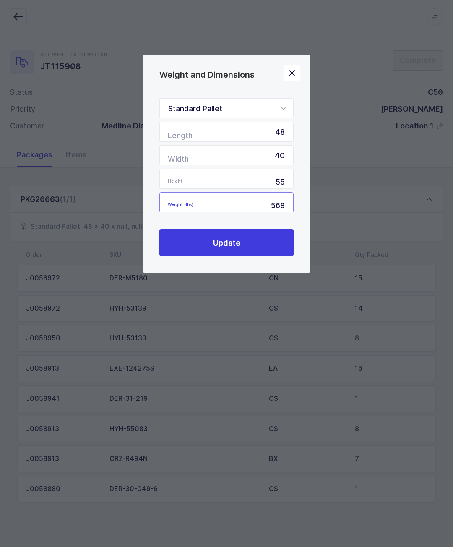 The height and width of the screenshot is (547, 453). I want to click on input: Width, so click(227, 155).